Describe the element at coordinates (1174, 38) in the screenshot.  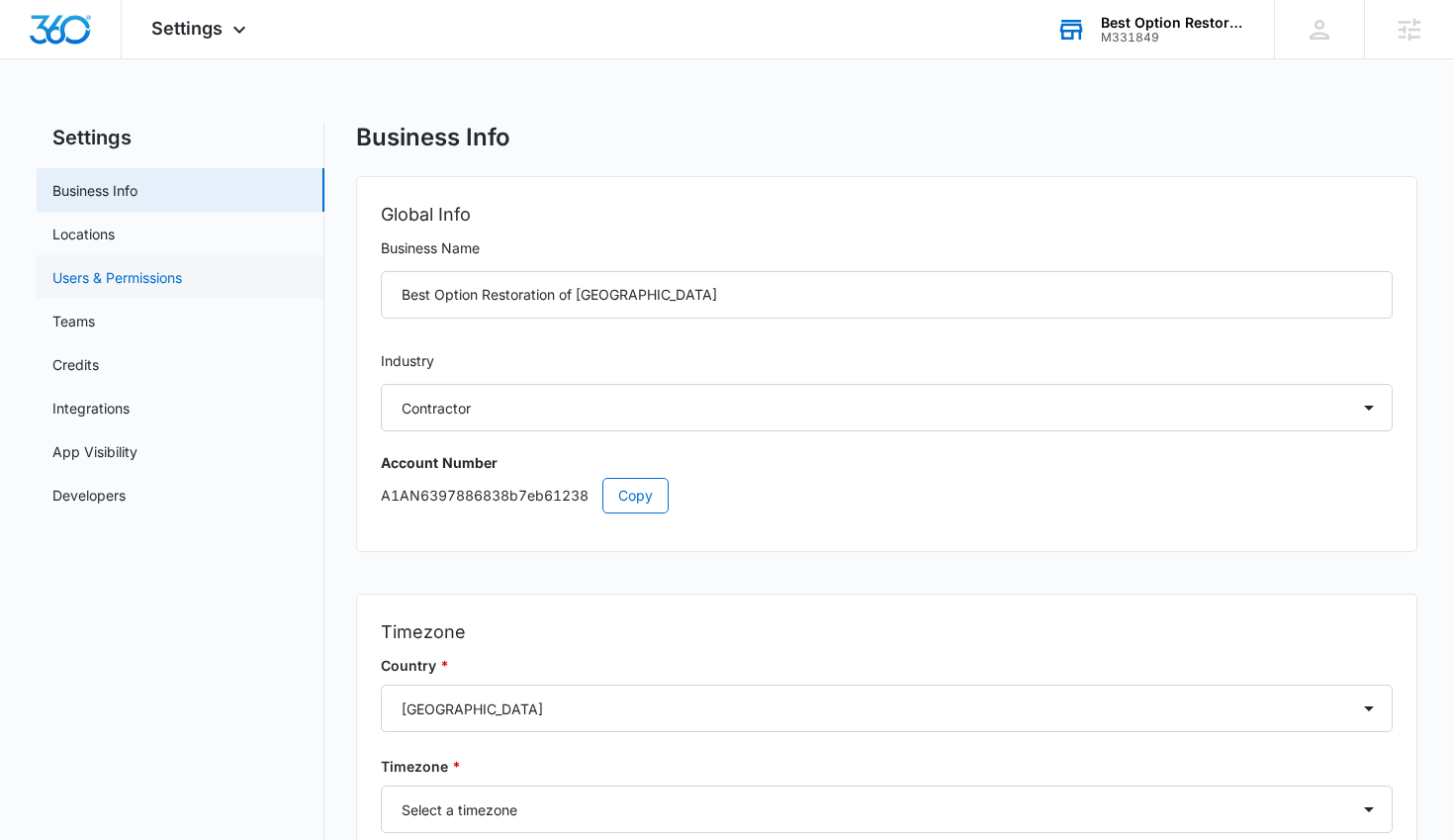
I see `div: account id` at that location.